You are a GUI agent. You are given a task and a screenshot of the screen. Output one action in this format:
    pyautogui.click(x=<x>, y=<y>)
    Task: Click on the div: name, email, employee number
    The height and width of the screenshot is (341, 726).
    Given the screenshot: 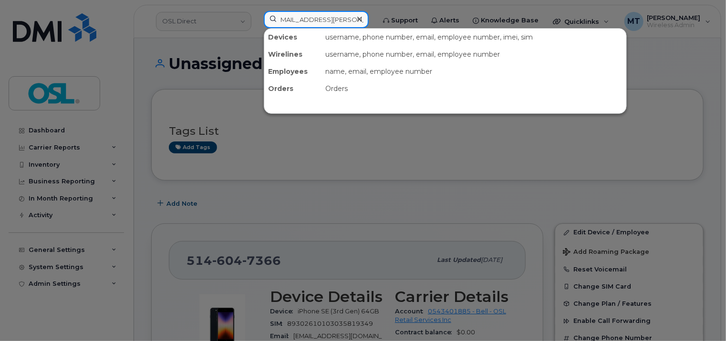 What is the action you would take?
    pyautogui.click(x=473, y=72)
    